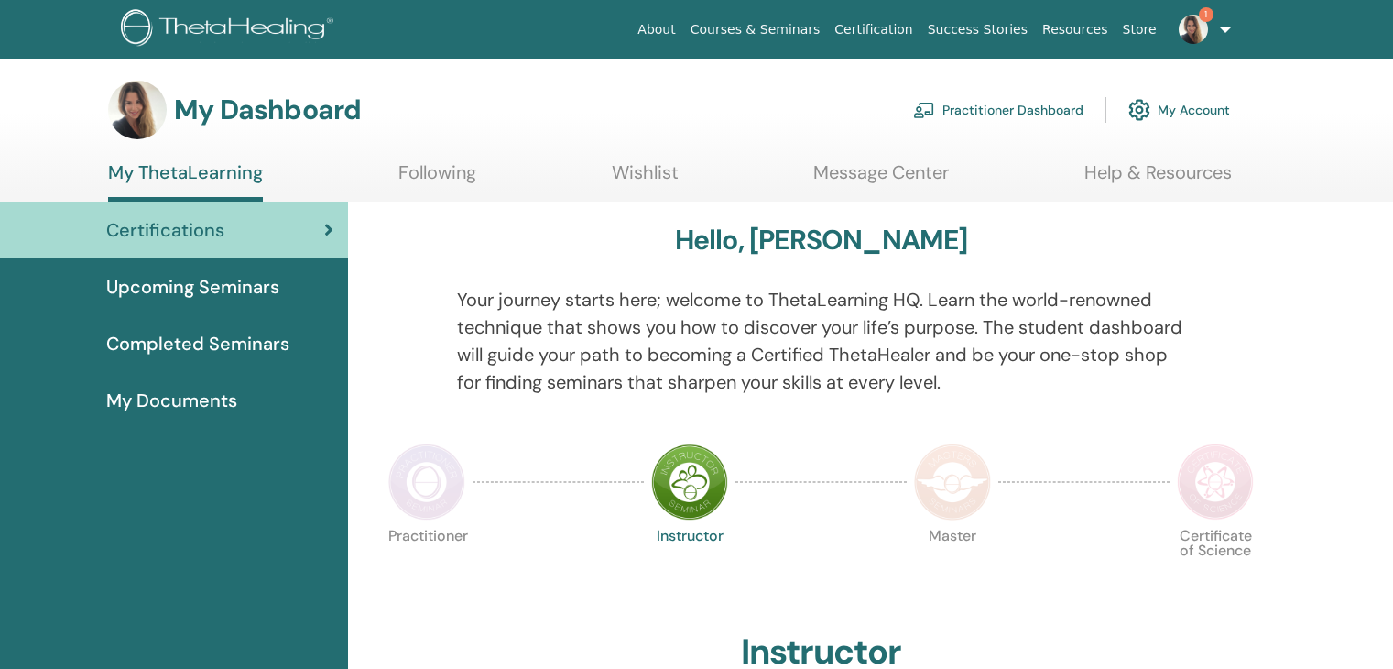  Describe the element at coordinates (171, 400) in the screenshot. I see `span: My Documents` at that location.